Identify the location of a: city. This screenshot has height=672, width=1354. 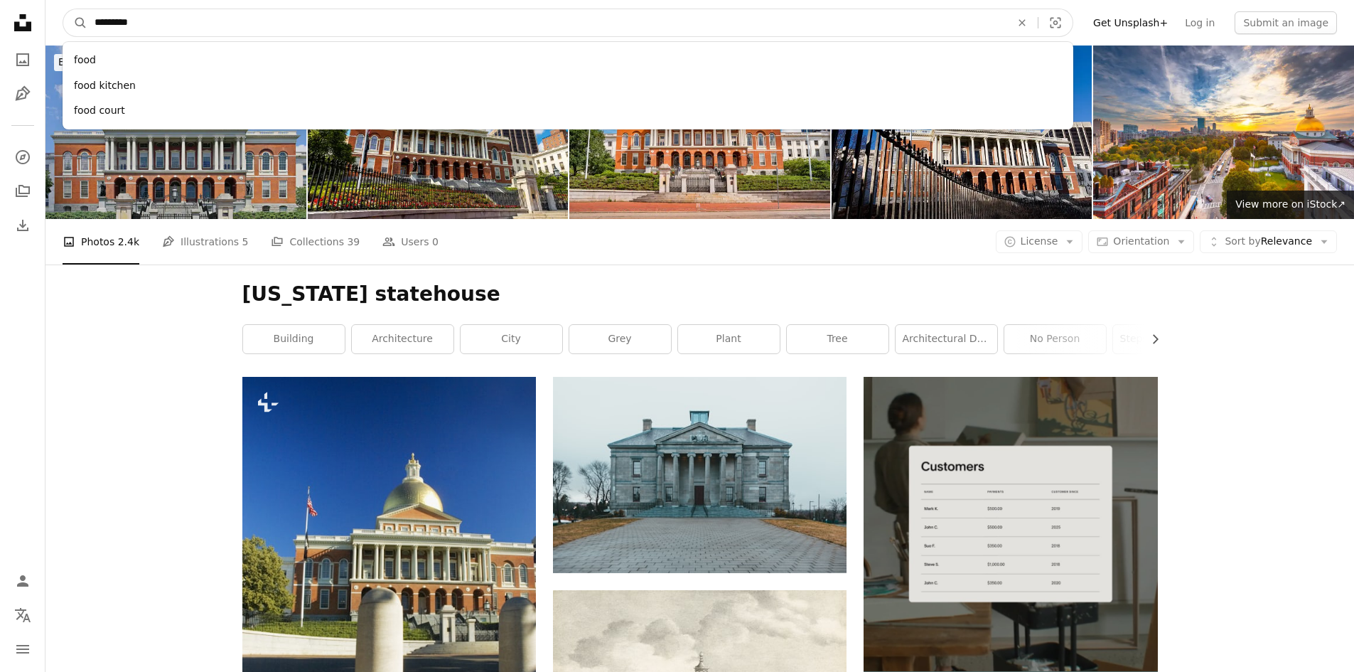
(511, 339).